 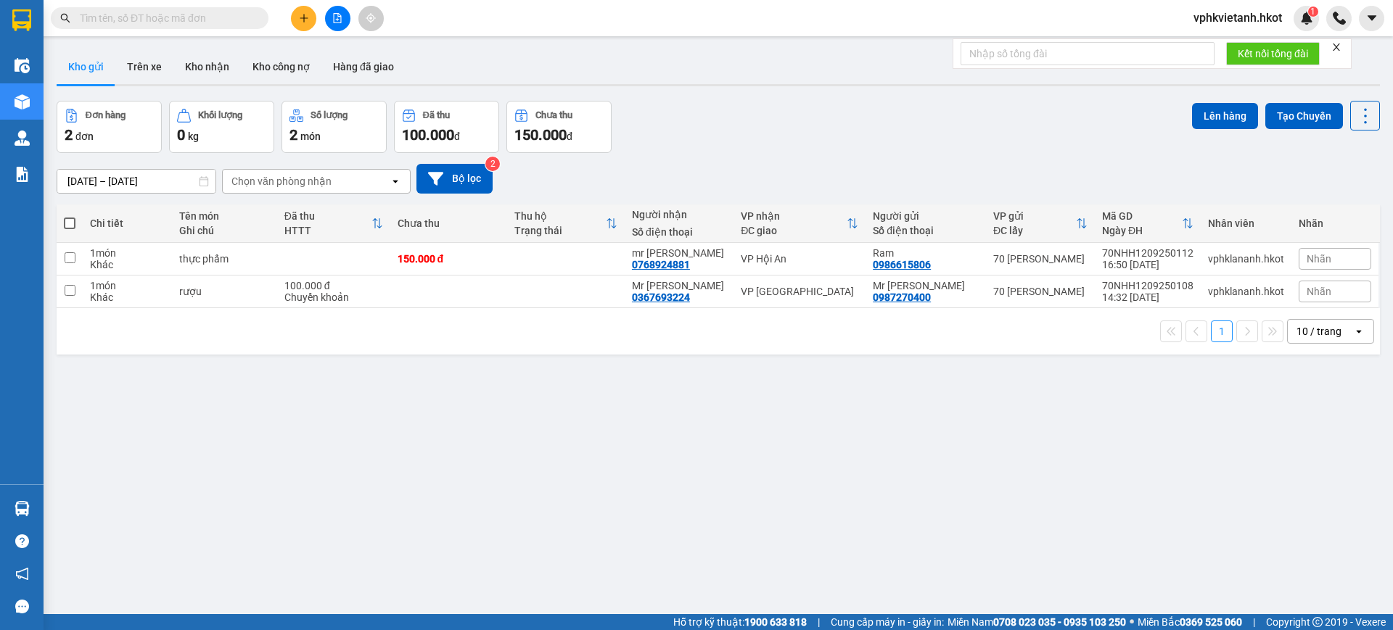 I want to click on div: Khối lượng, so click(x=220, y=115).